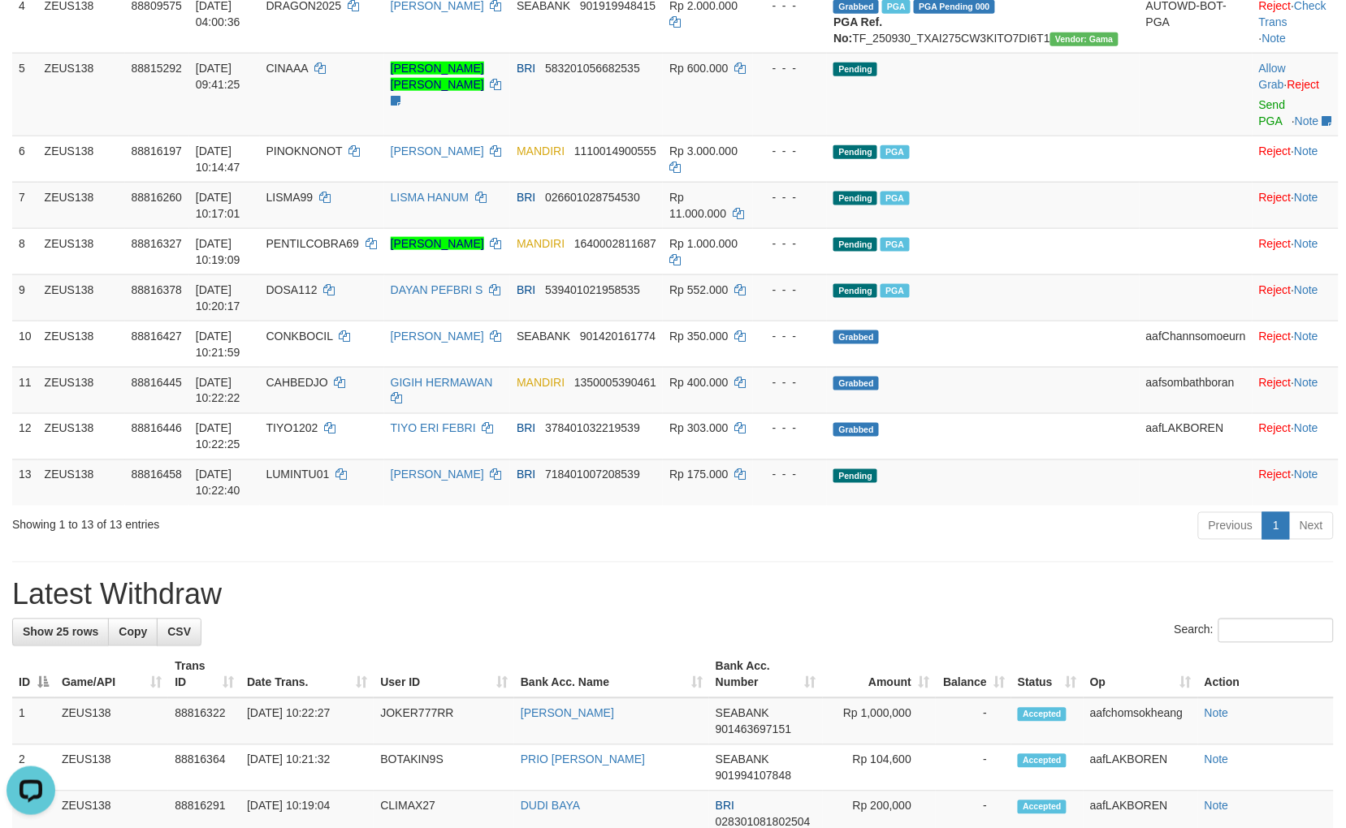  What do you see at coordinates (132, 633) in the screenshot?
I see `a: Copy` at bounding box center [132, 633].